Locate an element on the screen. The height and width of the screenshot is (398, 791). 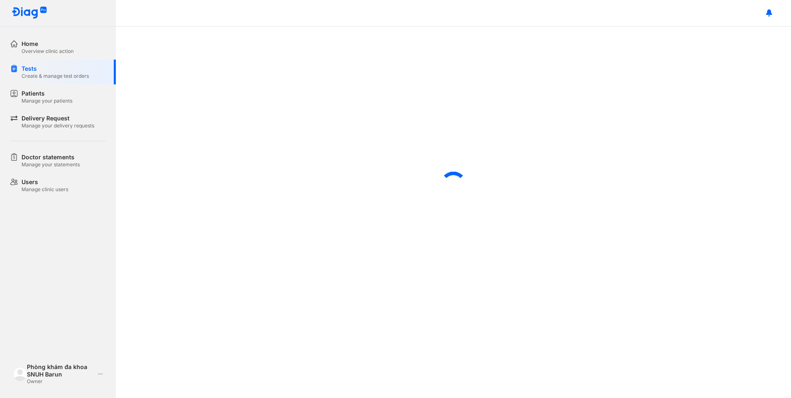
div: Manage your statements is located at coordinates (50, 165).